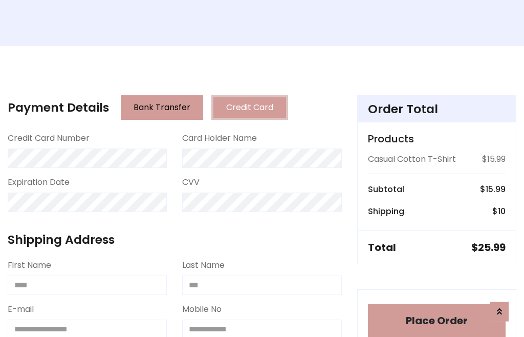 The image size is (524, 337). What do you see at coordinates (437, 139) in the screenshot?
I see `h5: Products` at bounding box center [437, 139].